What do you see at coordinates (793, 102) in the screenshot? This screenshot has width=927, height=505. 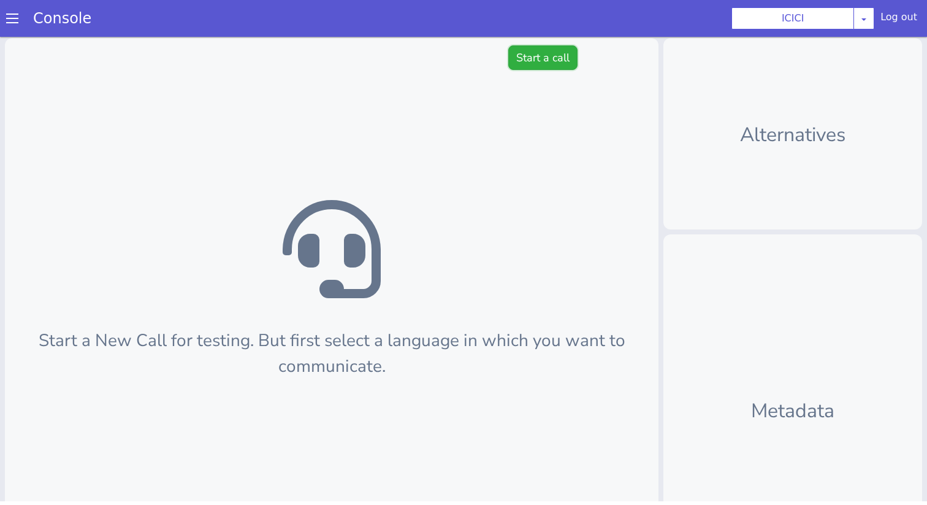 I see `p: Alternatives` at bounding box center [793, 102].